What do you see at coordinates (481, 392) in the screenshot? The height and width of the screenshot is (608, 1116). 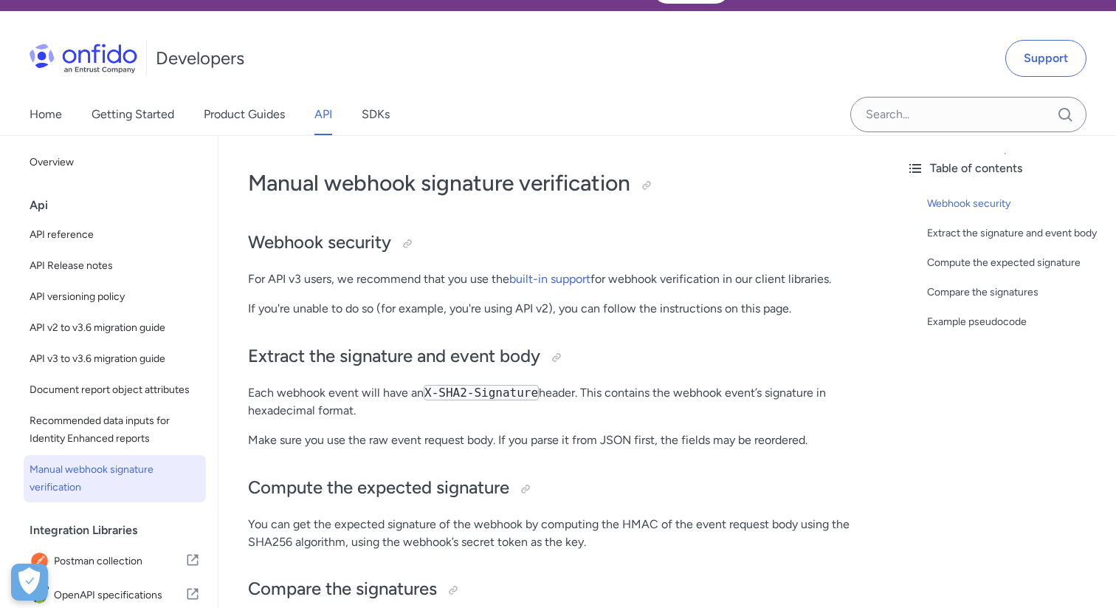 I see `code: X-SHA2-Signature` at bounding box center [481, 392].